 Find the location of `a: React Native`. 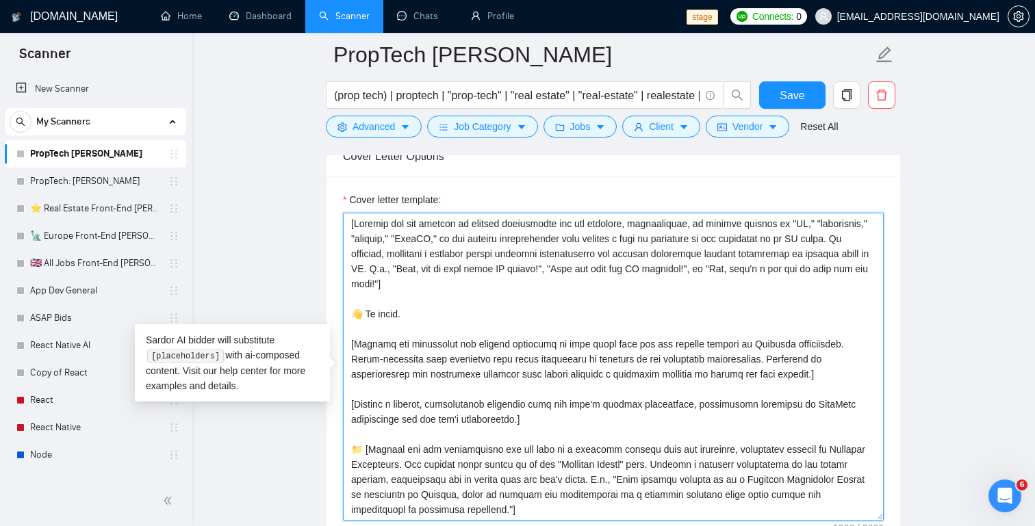

a: React Native is located at coordinates (95, 428).